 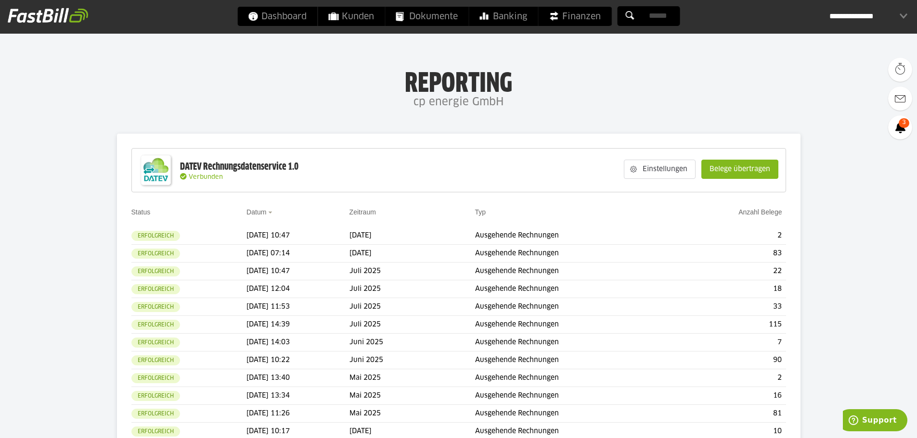 What do you see at coordinates (271, 213) in the screenshot?
I see `img: sort_desc.gif` at bounding box center [271, 213].